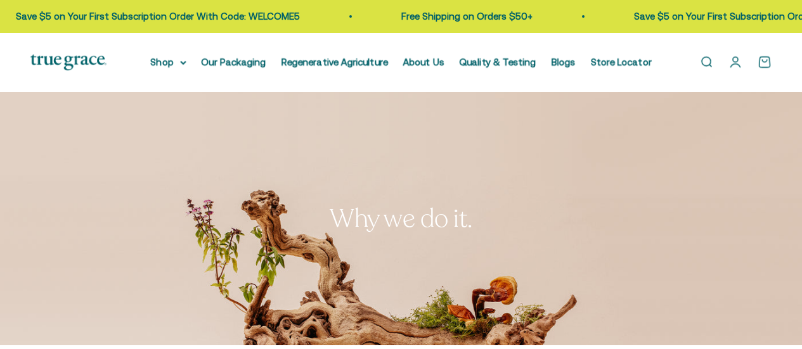 This screenshot has height=349, width=802. What do you see at coordinates (158, 16) in the screenshot?
I see `p: Save $5 on Your First Subscription Order With Code: WELCOME5` at bounding box center [158, 16].